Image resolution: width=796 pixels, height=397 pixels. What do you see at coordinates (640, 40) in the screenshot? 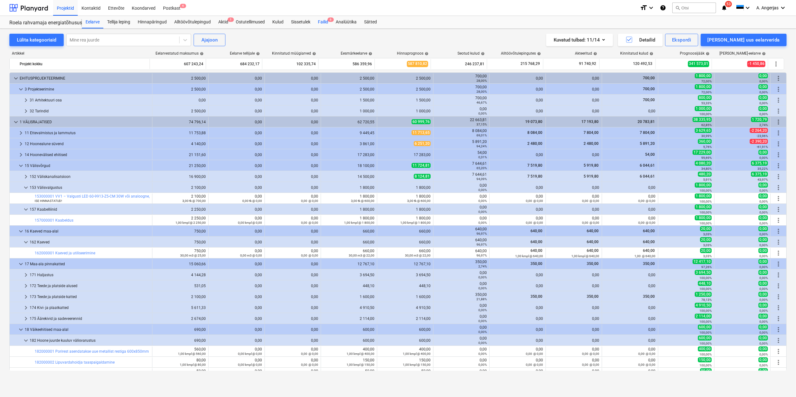
I see `div: Detailid` at bounding box center [640, 40].